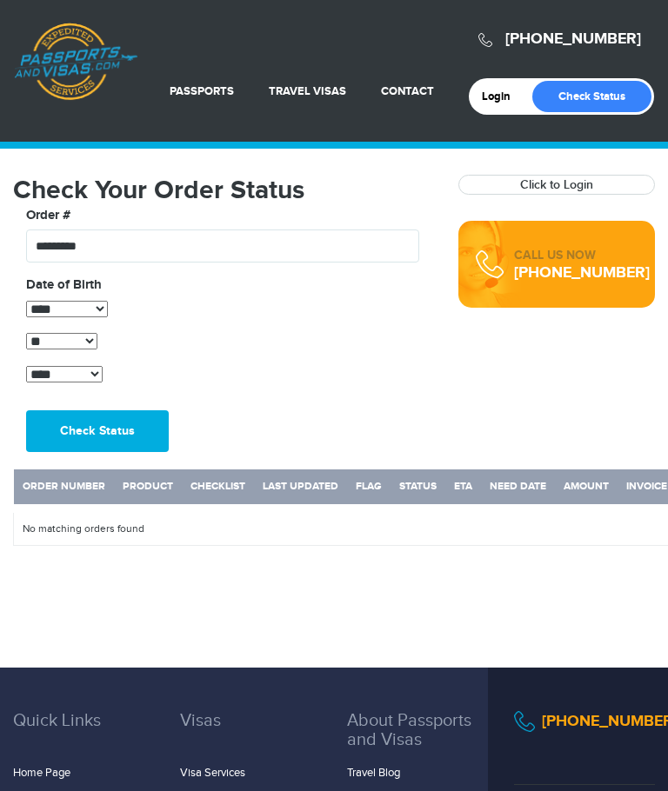 Image resolution: width=668 pixels, height=791 pixels. Describe the element at coordinates (369, 489) in the screenshot. I see `th: Flag` at that location.